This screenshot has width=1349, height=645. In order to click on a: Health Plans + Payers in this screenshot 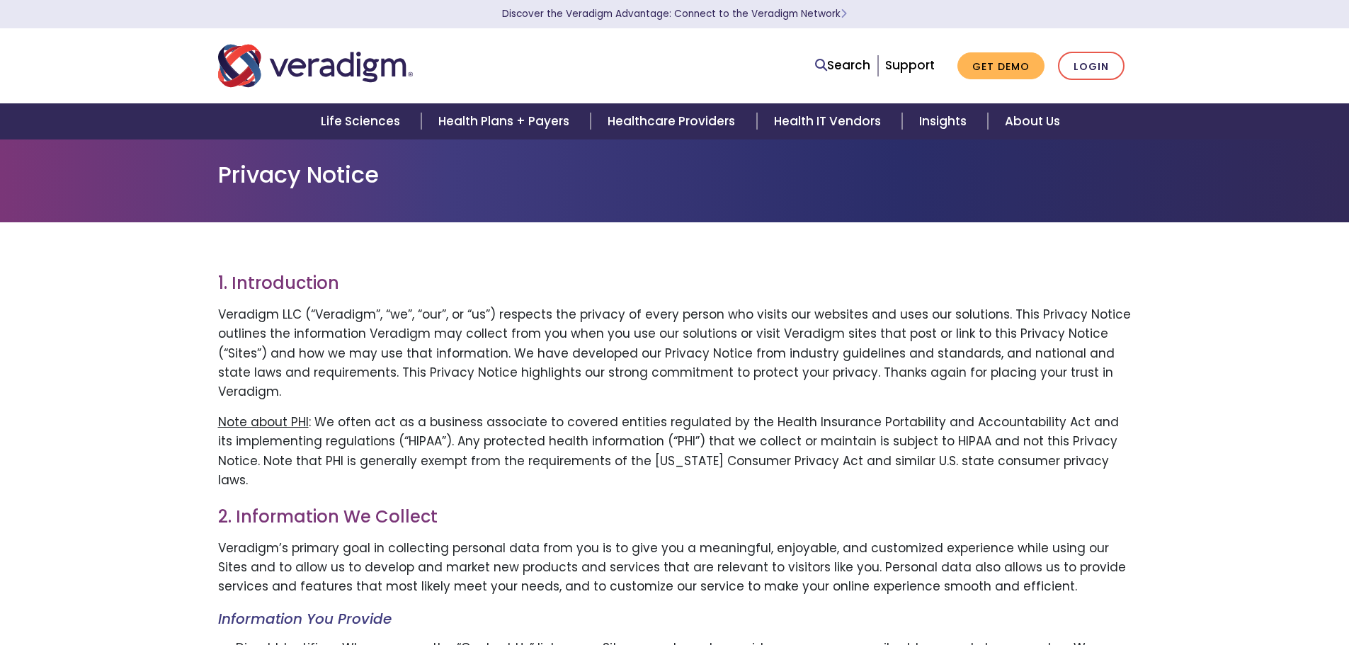, I will do `click(506, 121)`.